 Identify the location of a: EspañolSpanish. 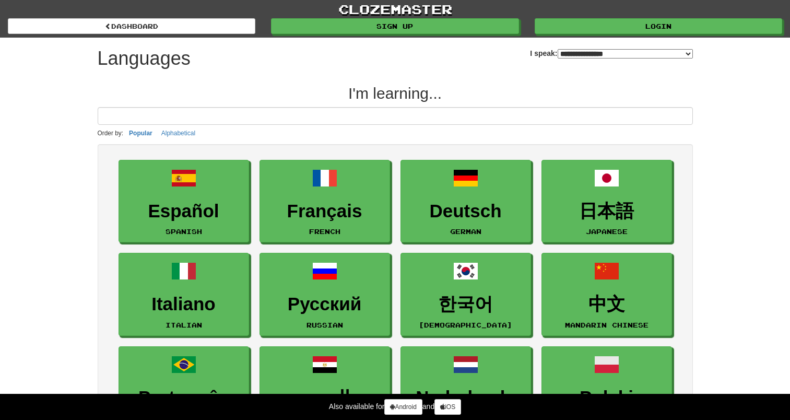
(184, 201).